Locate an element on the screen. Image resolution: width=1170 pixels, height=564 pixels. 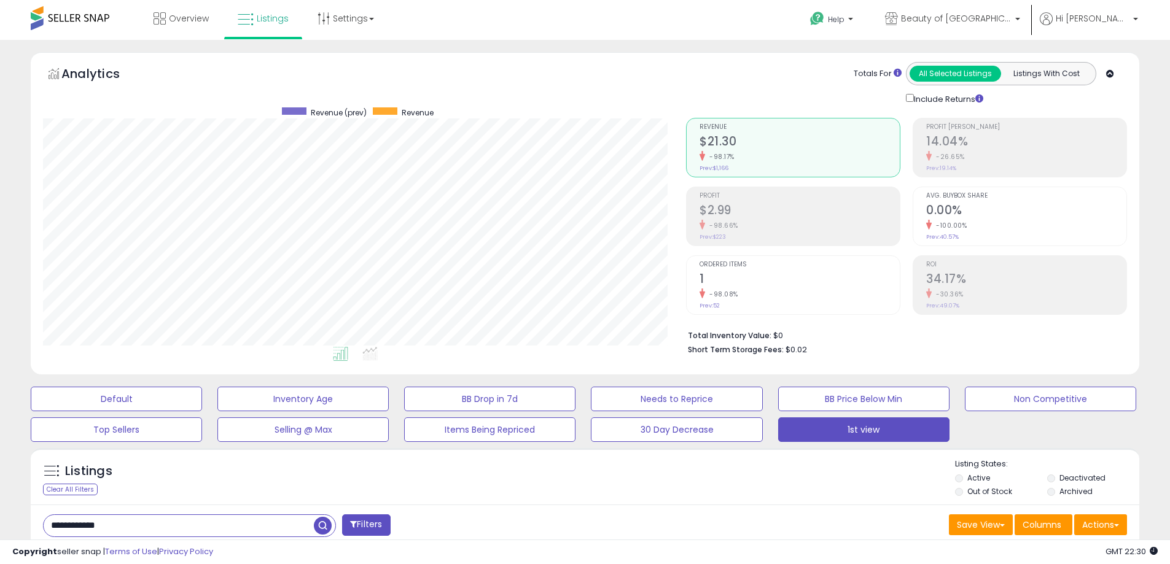
span: $0.02 is located at coordinates (796, 349).